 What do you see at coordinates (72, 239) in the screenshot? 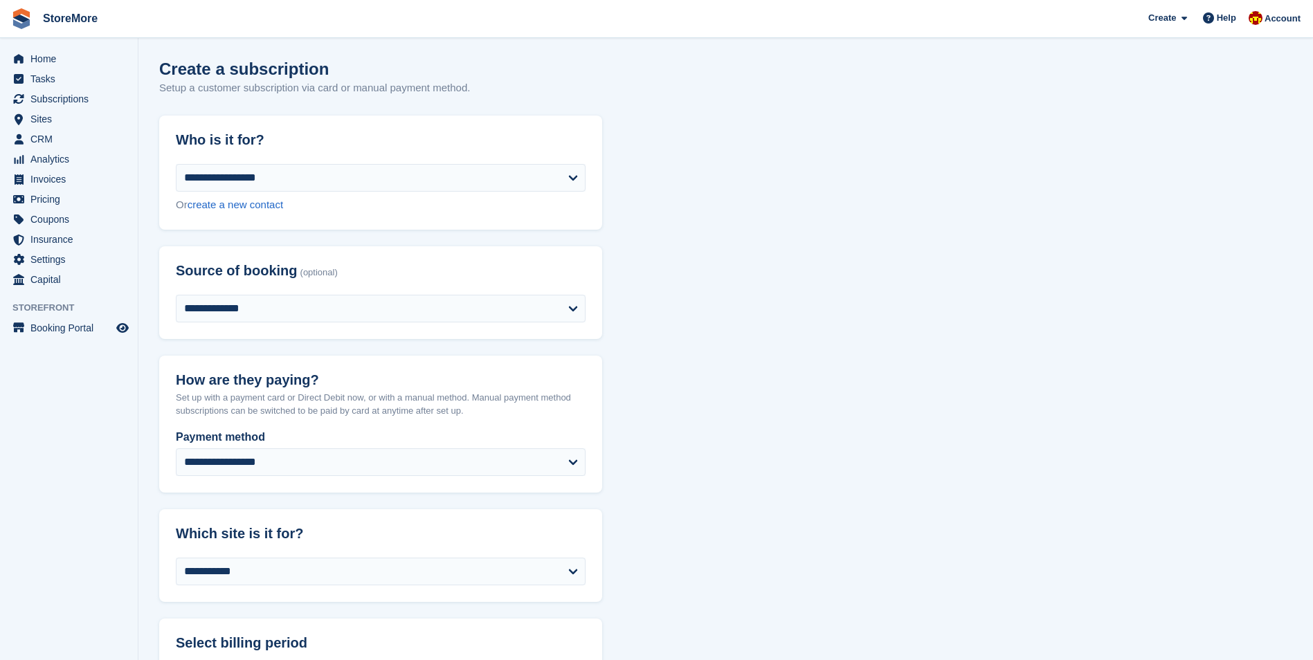
I see `span: Insurance` at bounding box center [72, 239].